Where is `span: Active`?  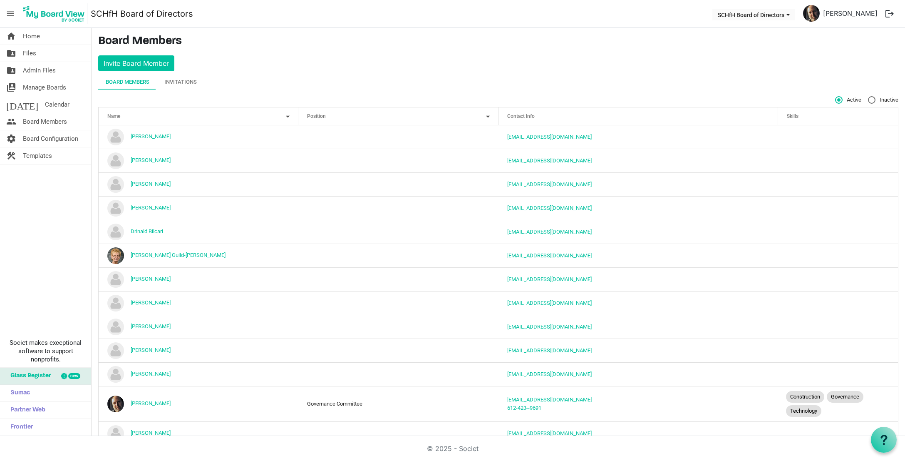 span: Active is located at coordinates (848, 100).